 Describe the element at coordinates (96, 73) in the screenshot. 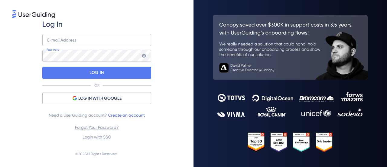

I see `p: LOG IN` at that location.